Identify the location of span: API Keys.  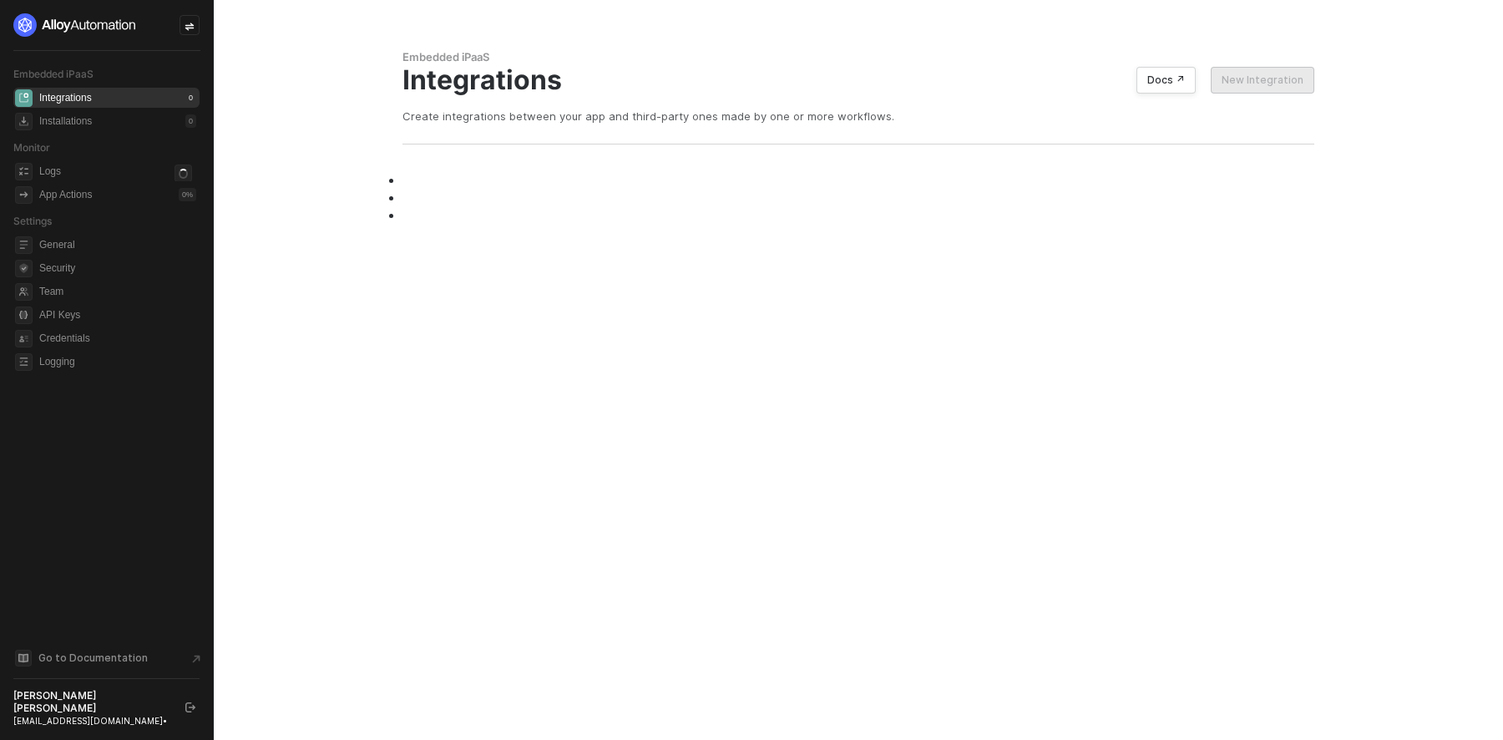
(118, 315).